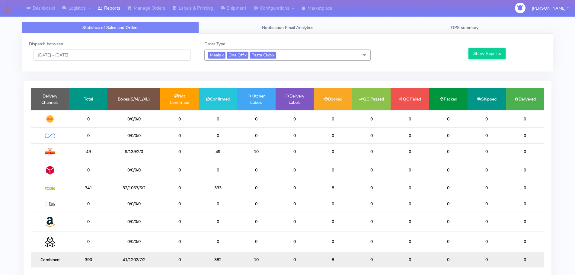 This screenshot has width=575, height=275. Describe the element at coordinates (134, 188) in the screenshot. I see `td: 32/1063/5/2` at that location.